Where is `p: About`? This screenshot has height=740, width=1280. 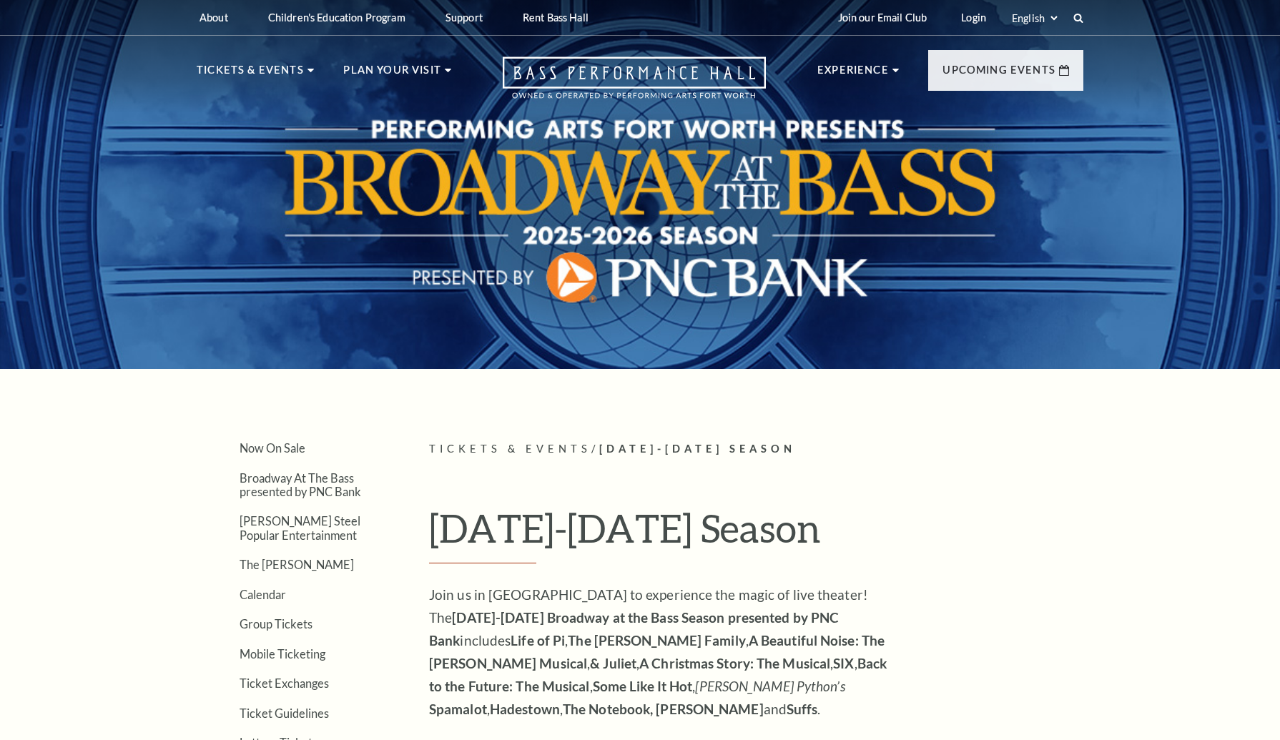
p: About is located at coordinates (214, 17).